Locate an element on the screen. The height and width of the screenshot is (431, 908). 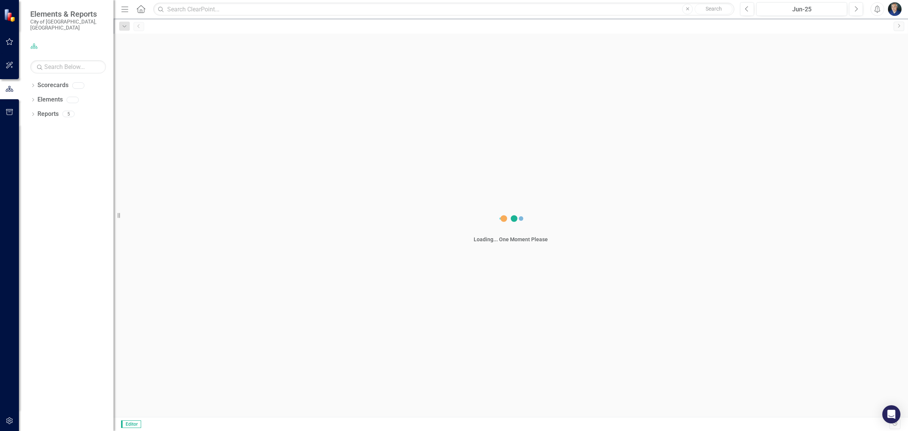
img: Nick Nelson is located at coordinates (895, 9).